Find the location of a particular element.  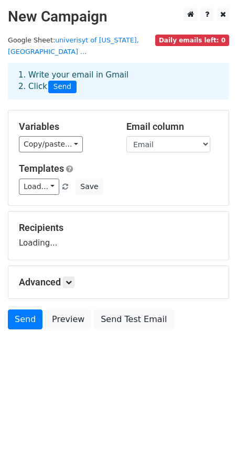

h5: Advanced is located at coordinates (118, 282).